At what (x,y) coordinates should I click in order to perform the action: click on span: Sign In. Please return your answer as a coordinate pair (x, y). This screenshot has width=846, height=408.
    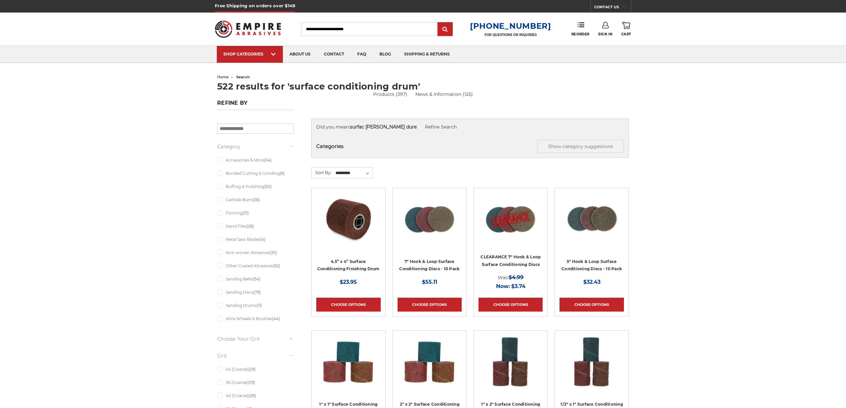
    Looking at the image, I should click on (605, 34).